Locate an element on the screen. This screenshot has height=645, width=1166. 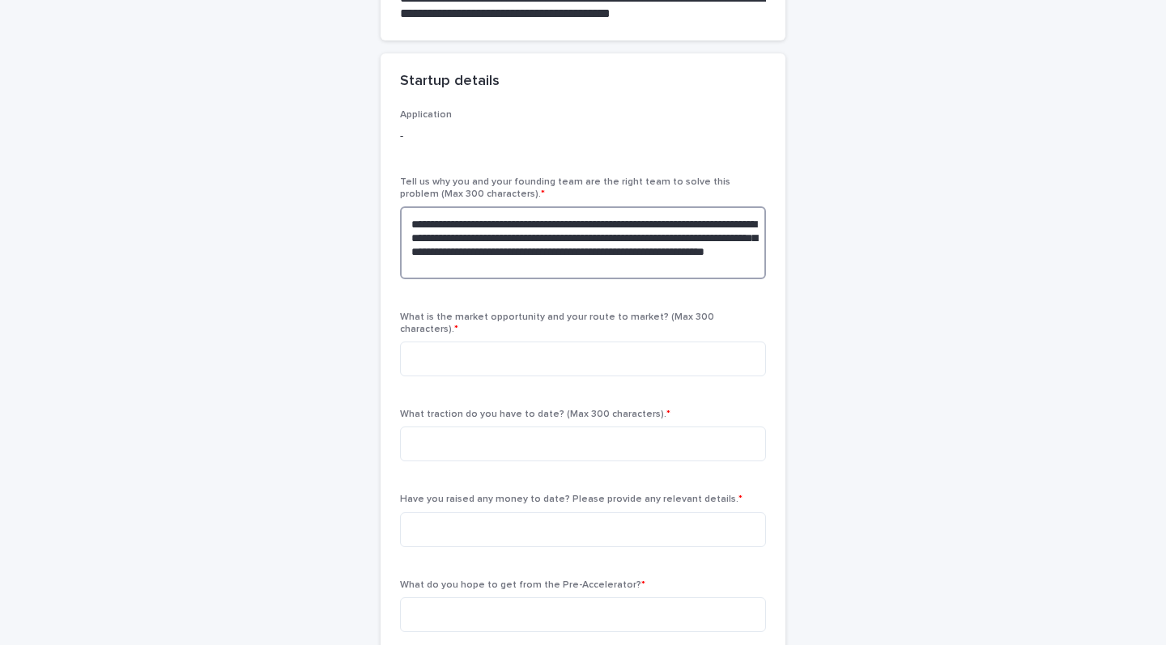
span: What is the market opportunity and your route to market? (Max 300 characters). is located at coordinates (557, 323).